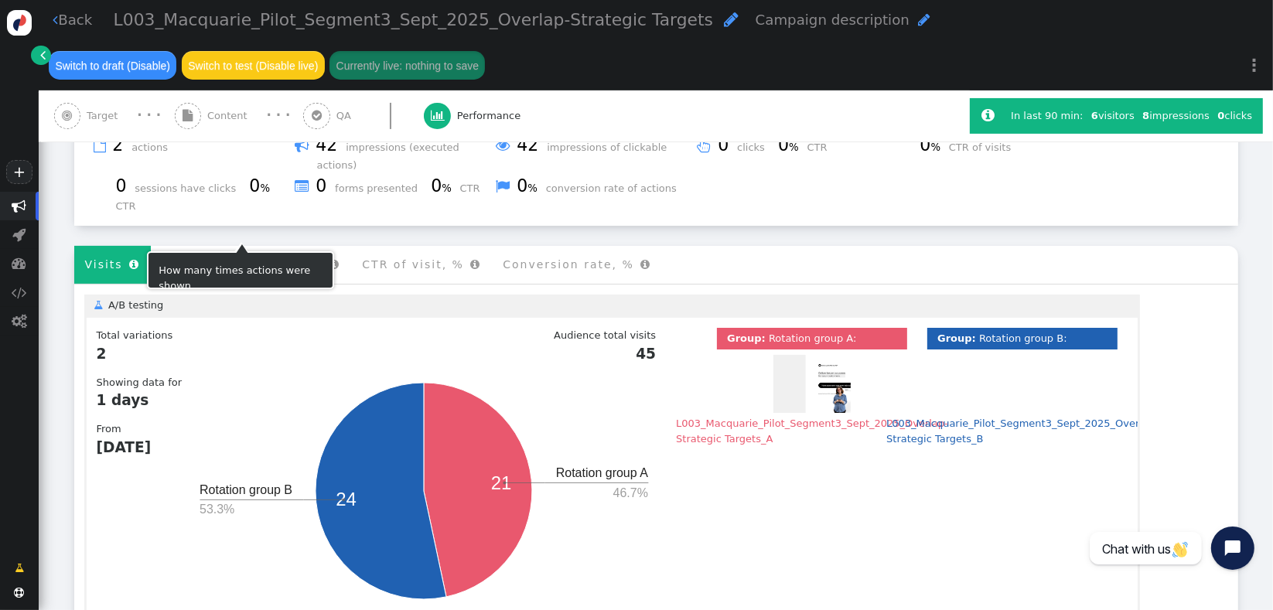  Describe the element at coordinates (381, 188) in the screenshot. I see `span: forms presented` at that location.